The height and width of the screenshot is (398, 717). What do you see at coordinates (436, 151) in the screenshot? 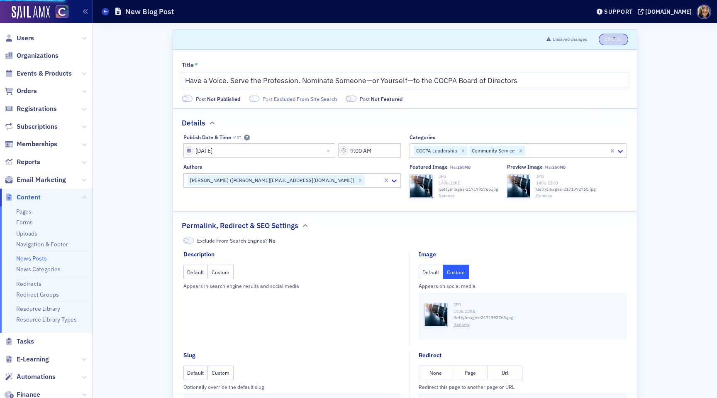
I see `div: COCPA Leadership` at bounding box center [436, 151].